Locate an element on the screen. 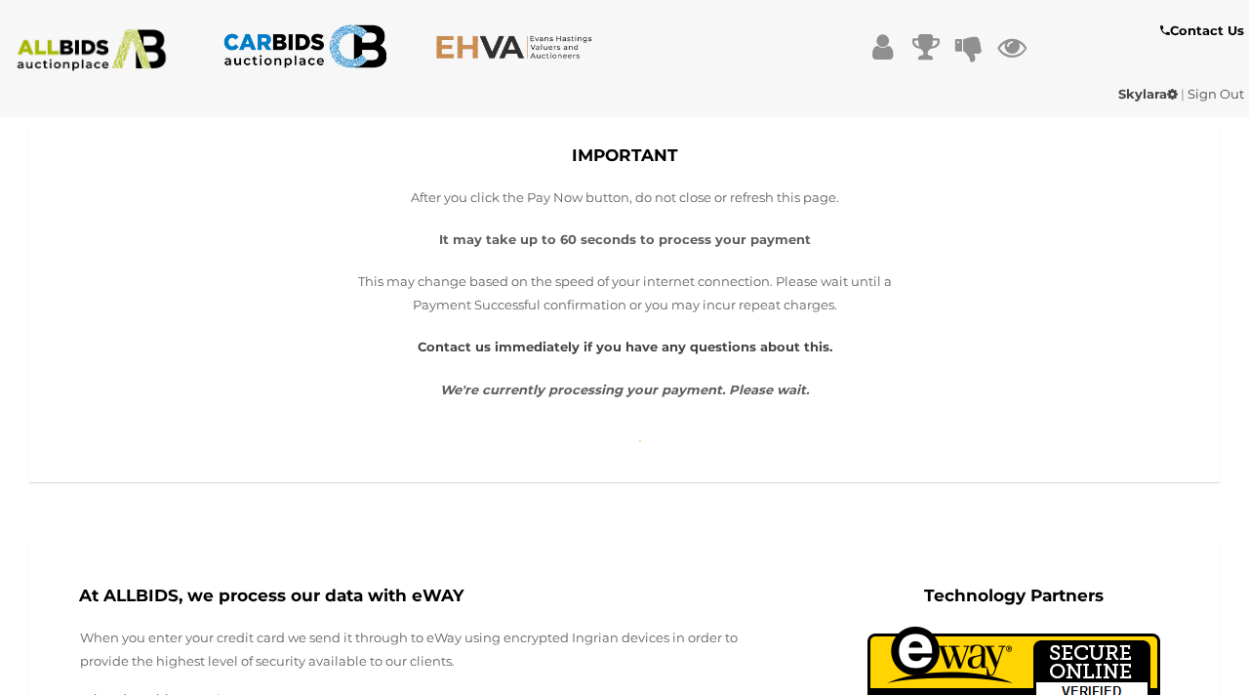  b: Contact Us is located at coordinates (1202, 30).